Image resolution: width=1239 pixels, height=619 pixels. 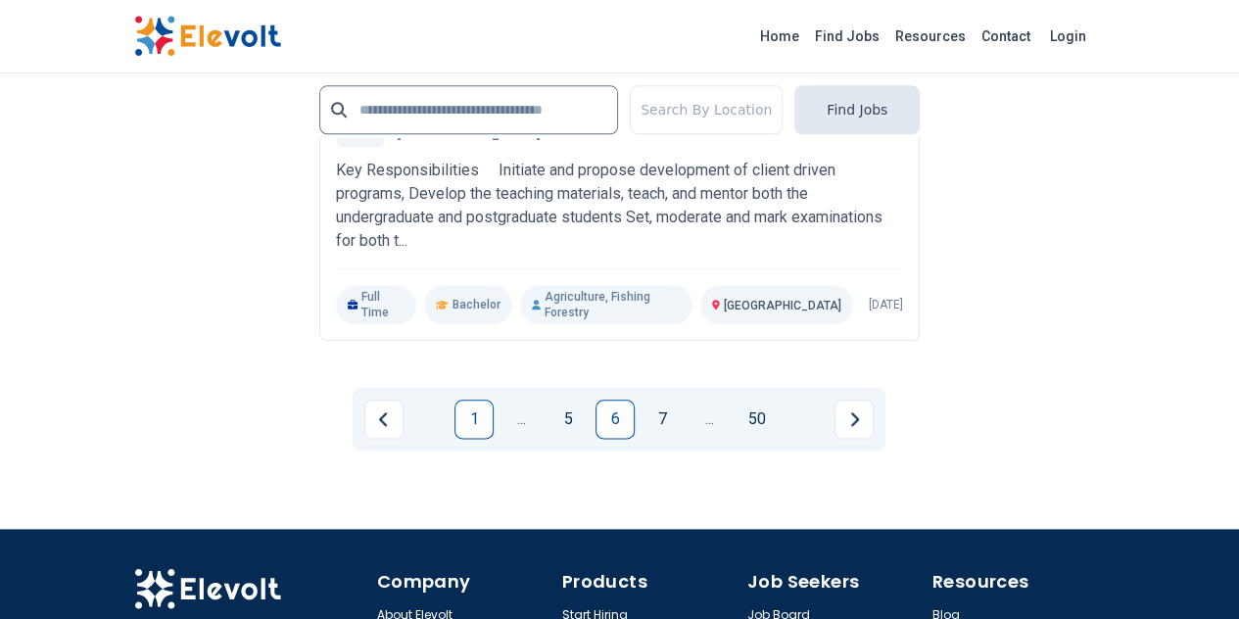 What do you see at coordinates (606, 305) in the screenshot?
I see `p: Agriculture, Fishing Forestry` at bounding box center [606, 305].